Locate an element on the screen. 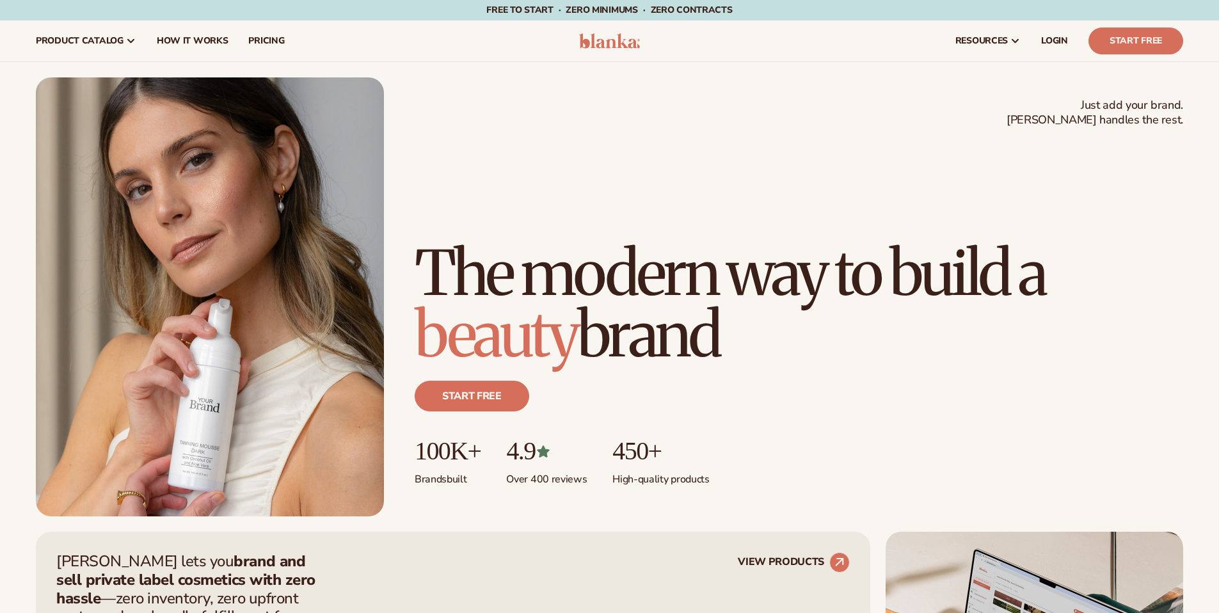 Image resolution: width=1219 pixels, height=613 pixels. a: VIEW PRODUCTS is located at coordinates (794, 563).